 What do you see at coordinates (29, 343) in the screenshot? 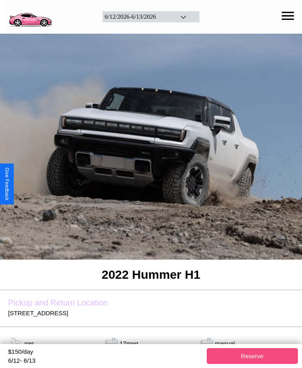
I see `p: gas` at bounding box center [29, 343].